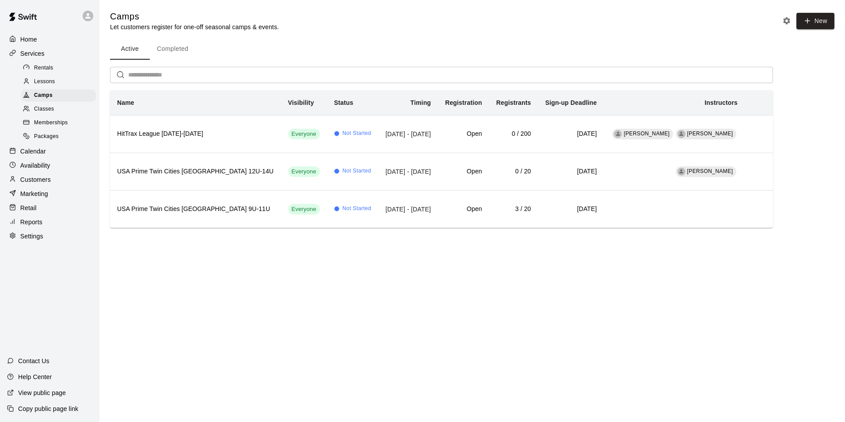 This screenshot has height=422, width=845. What do you see at coordinates (42, 392) in the screenshot?
I see `p: View public page` at bounding box center [42, 392].